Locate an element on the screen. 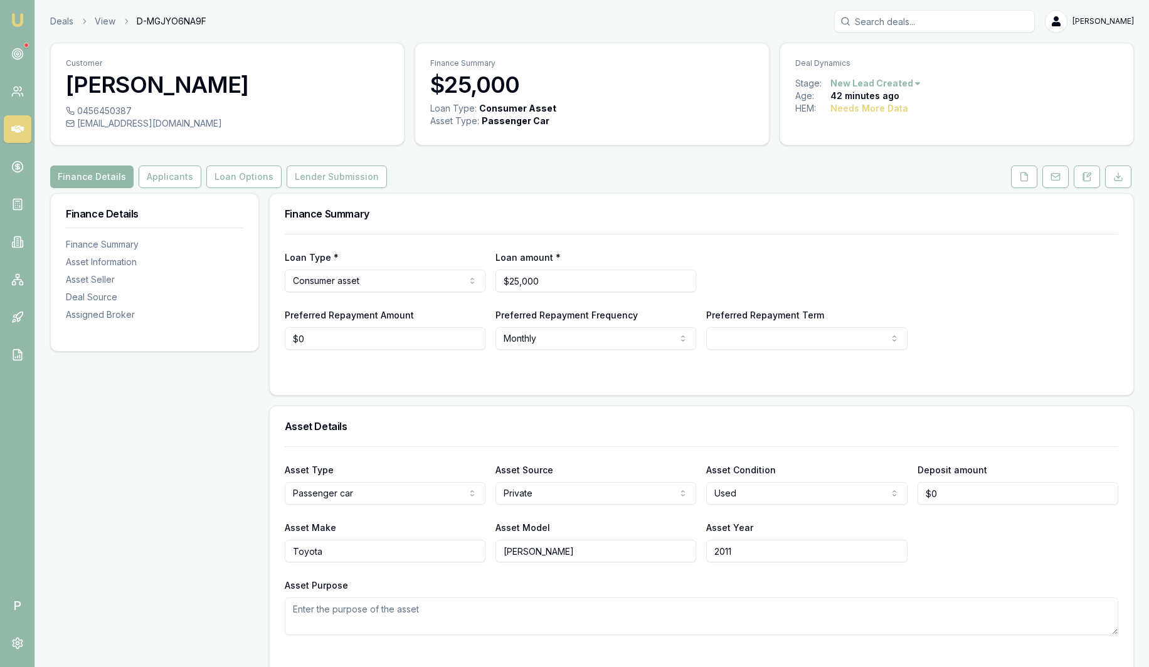  span: D-MGJYO6NA9F is located at coordinates (171, 21).